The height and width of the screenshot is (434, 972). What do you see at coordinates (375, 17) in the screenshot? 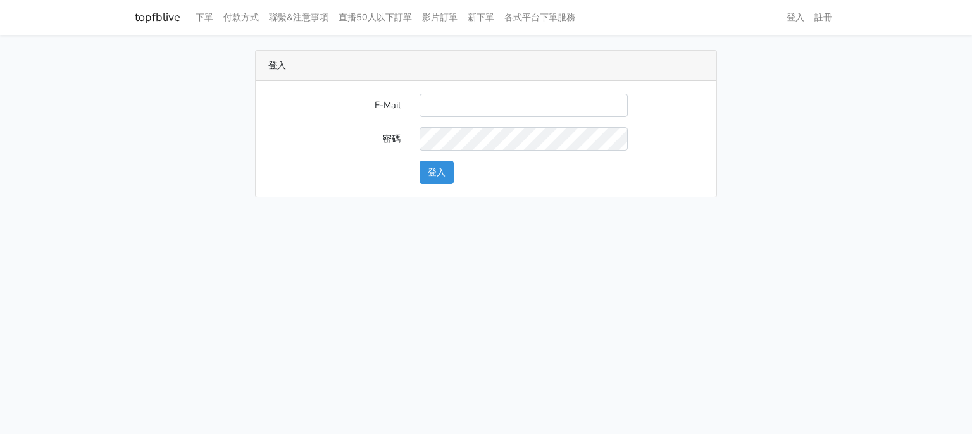
I see `a: 直播50人以下訂單` at bounding box center [375, 17].